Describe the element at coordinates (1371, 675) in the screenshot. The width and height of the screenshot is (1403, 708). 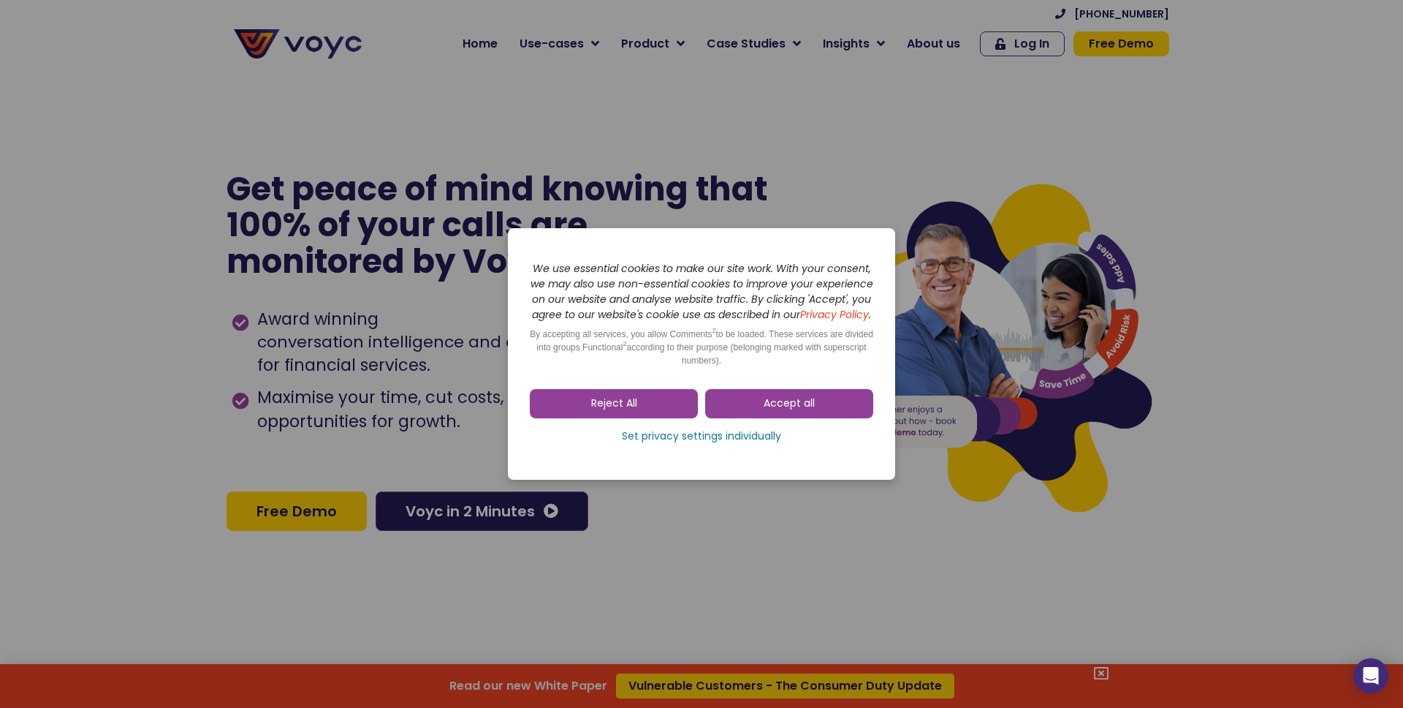
I see `div: Open Intercom Messenger` at that location.